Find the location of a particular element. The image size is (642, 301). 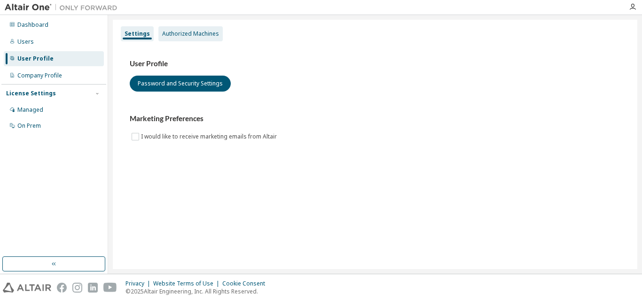

div: Users is located at coordinates (25, 42).